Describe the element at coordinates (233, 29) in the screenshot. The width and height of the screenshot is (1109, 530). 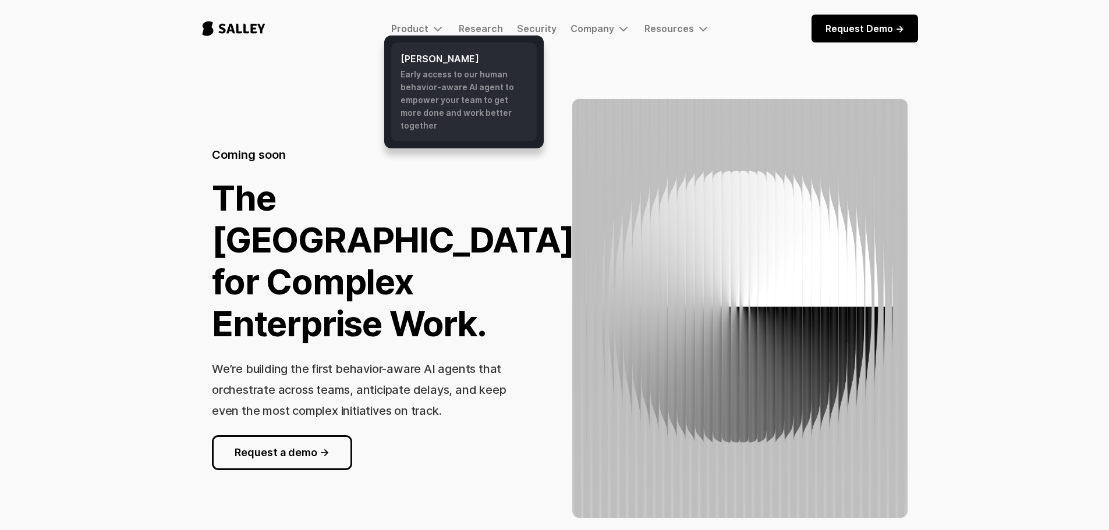
I see `a: home` at that location.